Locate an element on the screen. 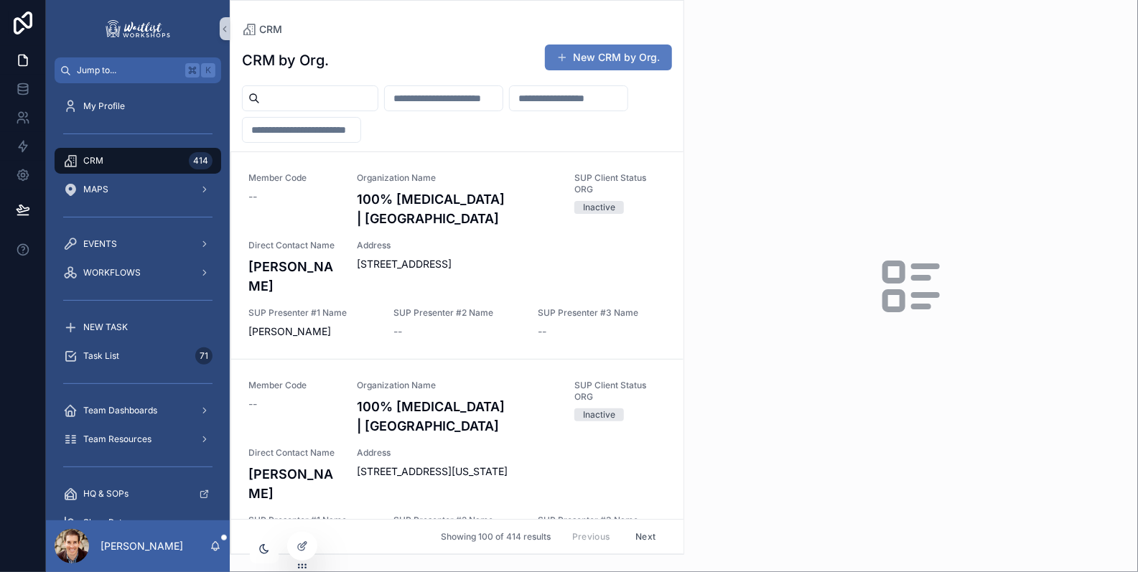 Image resolution: width=1138 pixels, height=572 pixels. div: 71 is located at coordinates (204, 356).